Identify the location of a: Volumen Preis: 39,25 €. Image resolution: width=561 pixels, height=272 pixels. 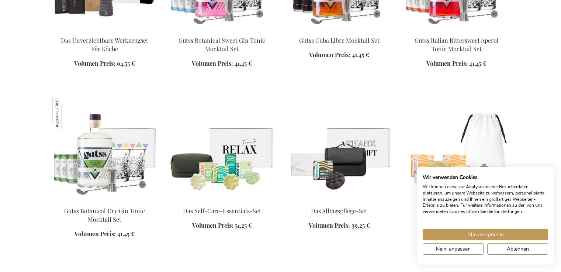
(339, 225).